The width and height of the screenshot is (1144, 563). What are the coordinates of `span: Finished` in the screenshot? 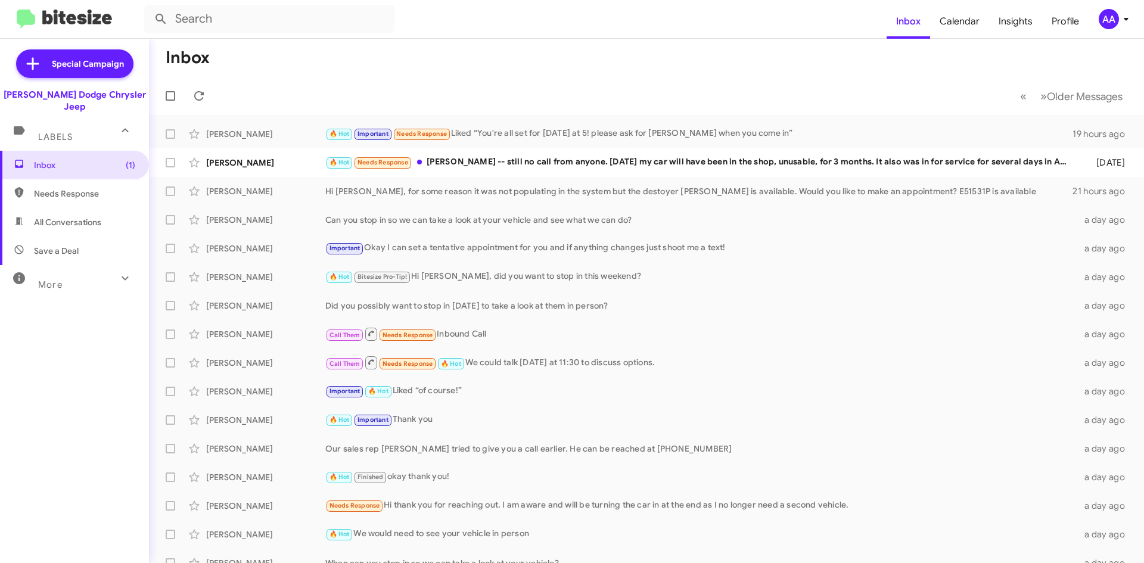 It's located at (370, 477).